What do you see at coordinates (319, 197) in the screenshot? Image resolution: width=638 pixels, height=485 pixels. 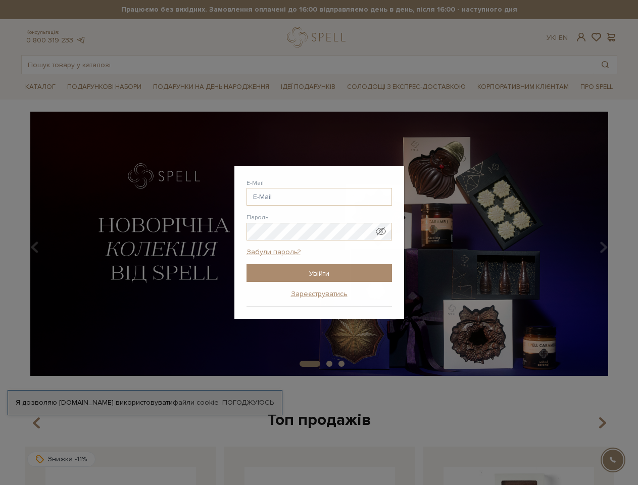 I see `input: E-Mail` at bounding box center [319, 197].